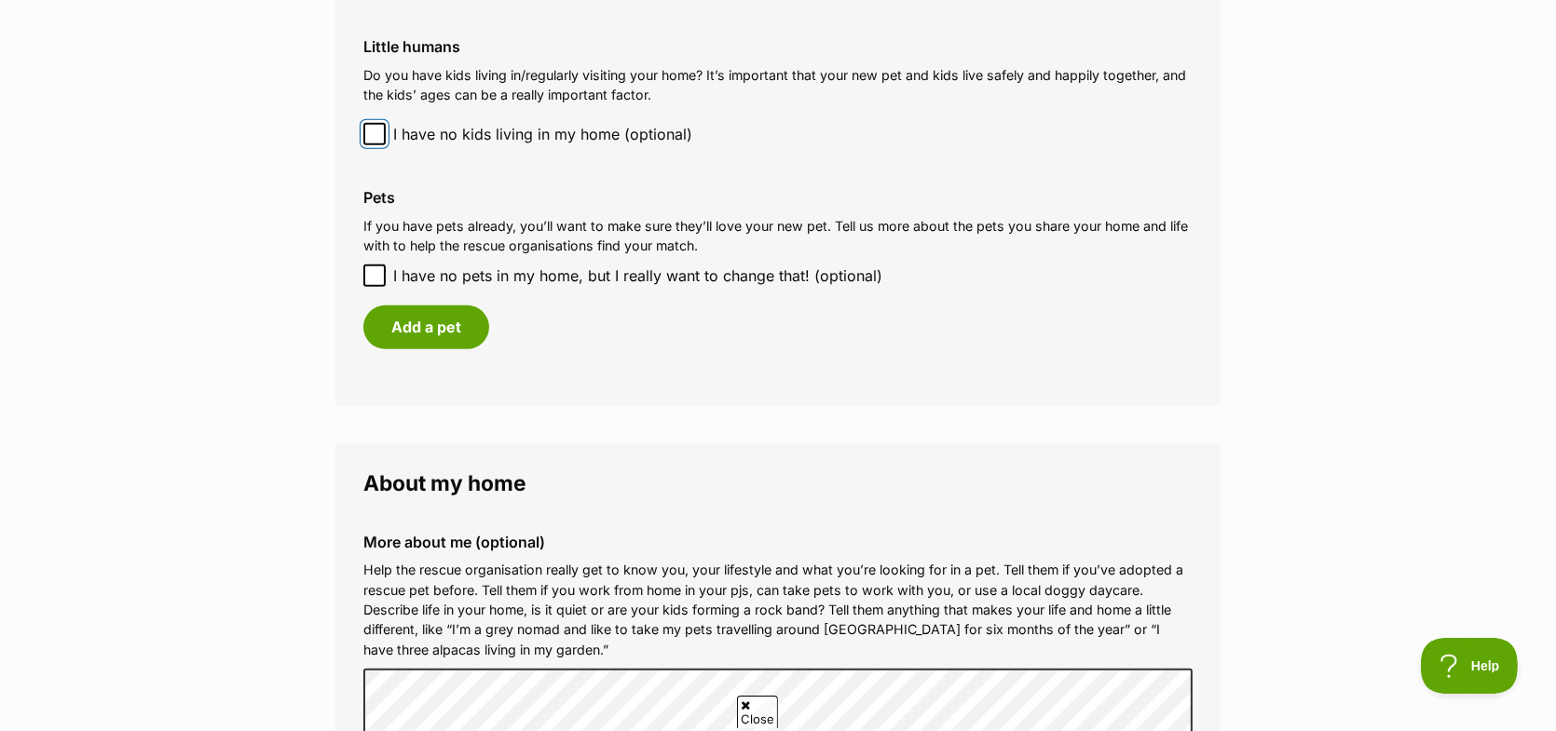 This screenshot has height=731, width=1556. Describe the element at coordinates (542, 134) in the screenshot. I see `span: I have no kids living in my home (optional)` at that location.